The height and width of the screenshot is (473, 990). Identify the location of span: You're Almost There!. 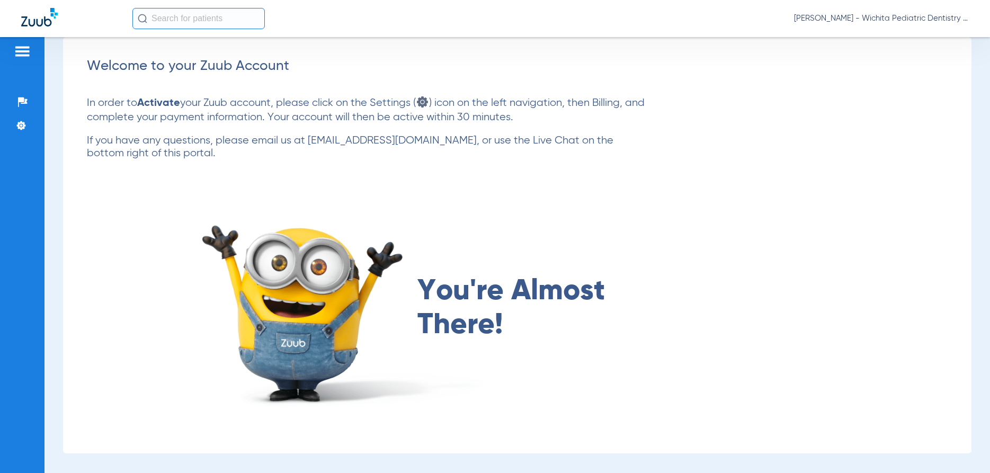
(519, 308).